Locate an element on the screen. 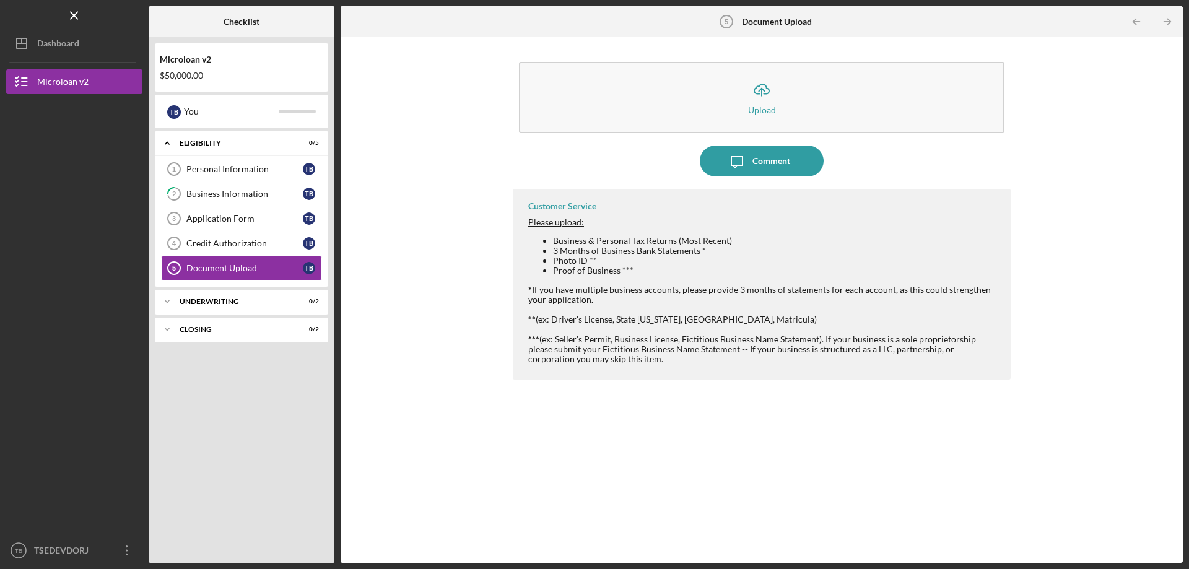  div: $50,000.00 is located at coordinates (241, 76).